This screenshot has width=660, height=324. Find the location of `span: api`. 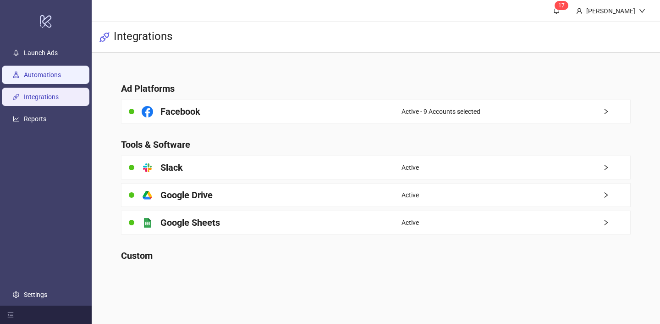

span: api is located at coordinates (105, 37).